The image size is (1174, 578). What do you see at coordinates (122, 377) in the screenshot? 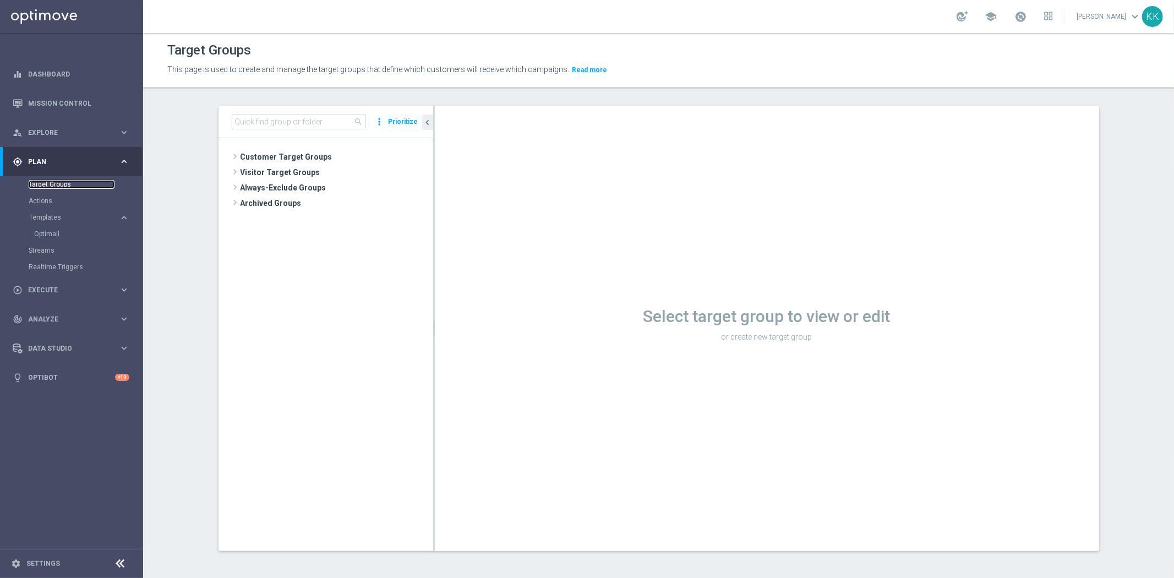
I see `div: +10` at bounding box center [122, 377].